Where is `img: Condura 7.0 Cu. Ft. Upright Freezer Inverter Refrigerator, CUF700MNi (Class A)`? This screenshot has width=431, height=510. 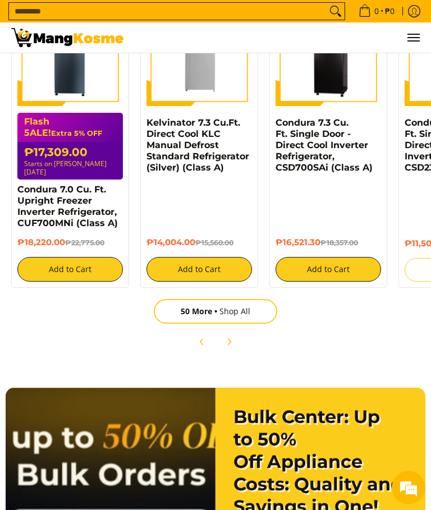
img: Condura 7.0 Cu. Ft. Upright Freezer Inverter Refrigerator, CUF700MNi (Class A) is located at coordinates (70, 53).